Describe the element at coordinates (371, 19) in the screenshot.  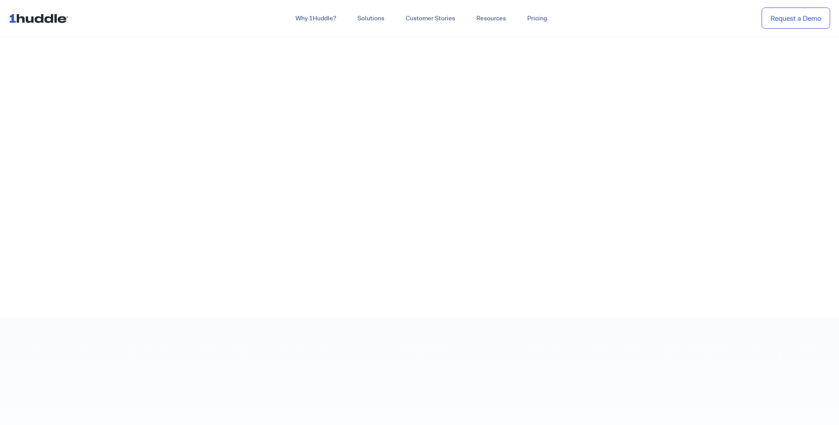
I see `a: Solutions` at that location.